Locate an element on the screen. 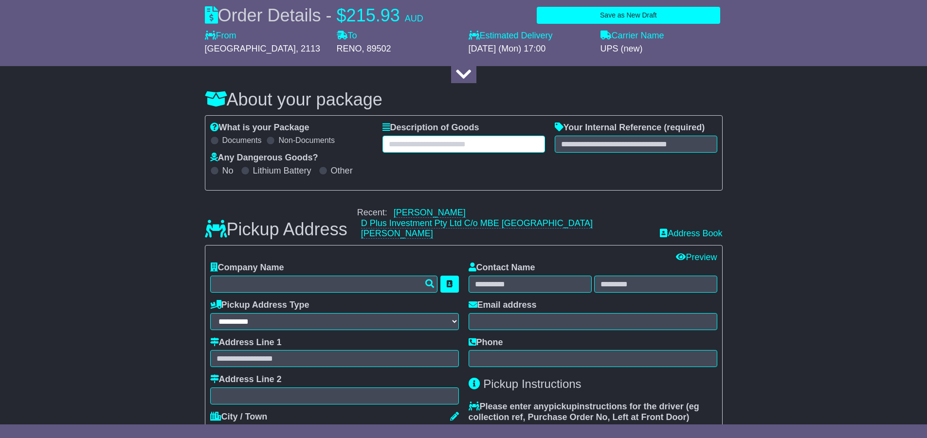  span: pickup is located at coordinates (563, 407).